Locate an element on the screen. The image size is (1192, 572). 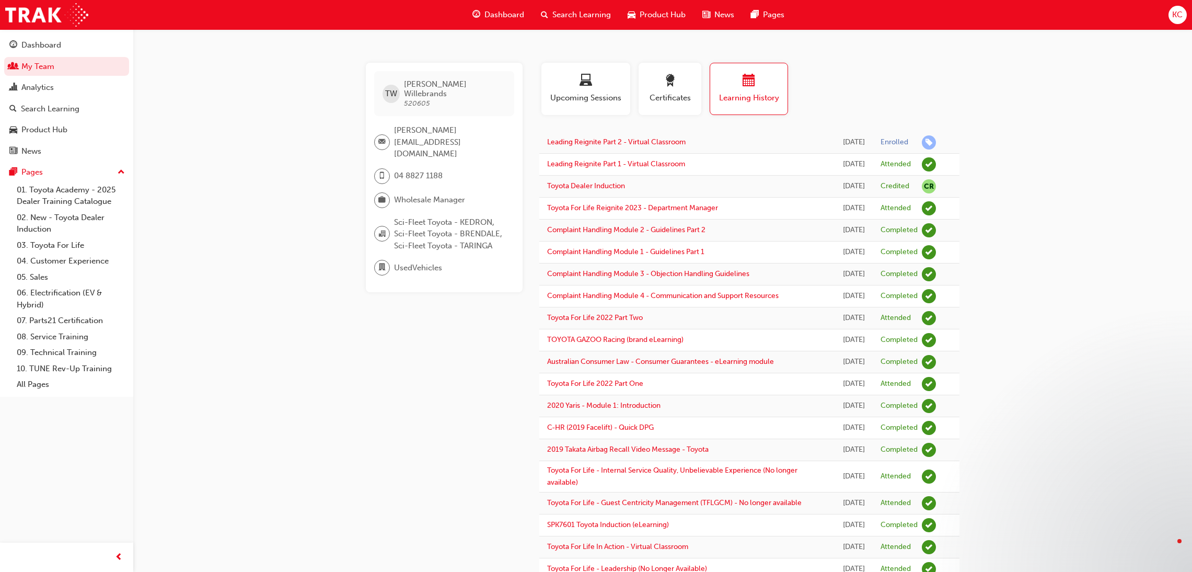
div: Search Learning is located at coordinates (50, 109).